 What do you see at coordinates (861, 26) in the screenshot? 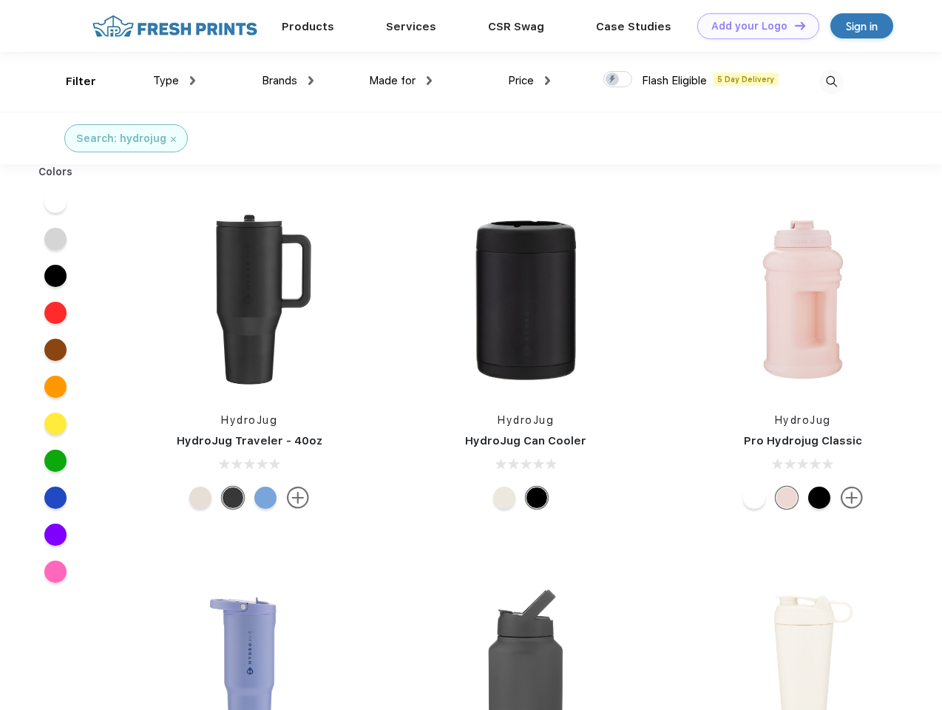
I see `a: Sign in` at bounding box center [861, 26].